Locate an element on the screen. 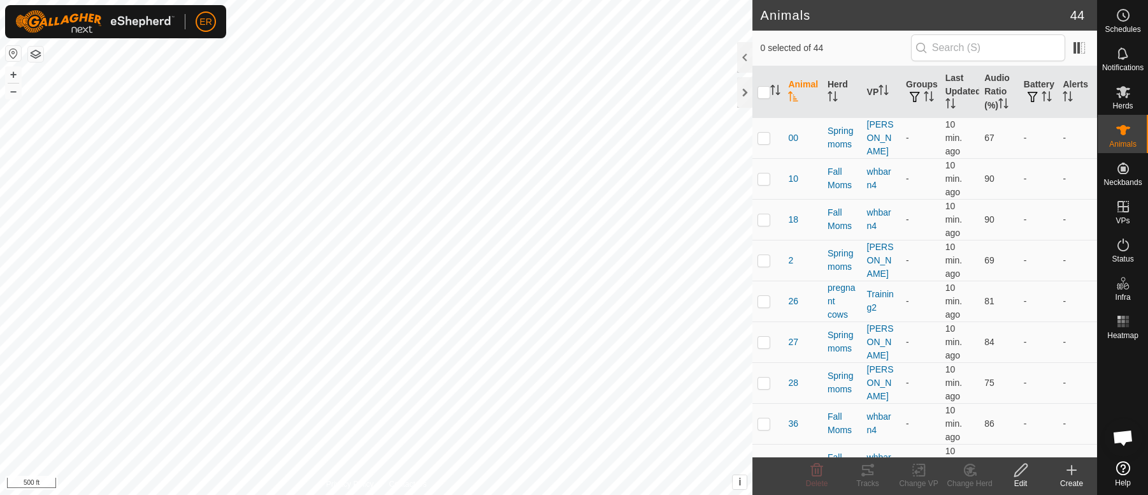 This screenshot has height=495, width=1148. input: Search (S) is located at coordinates (988, 48).